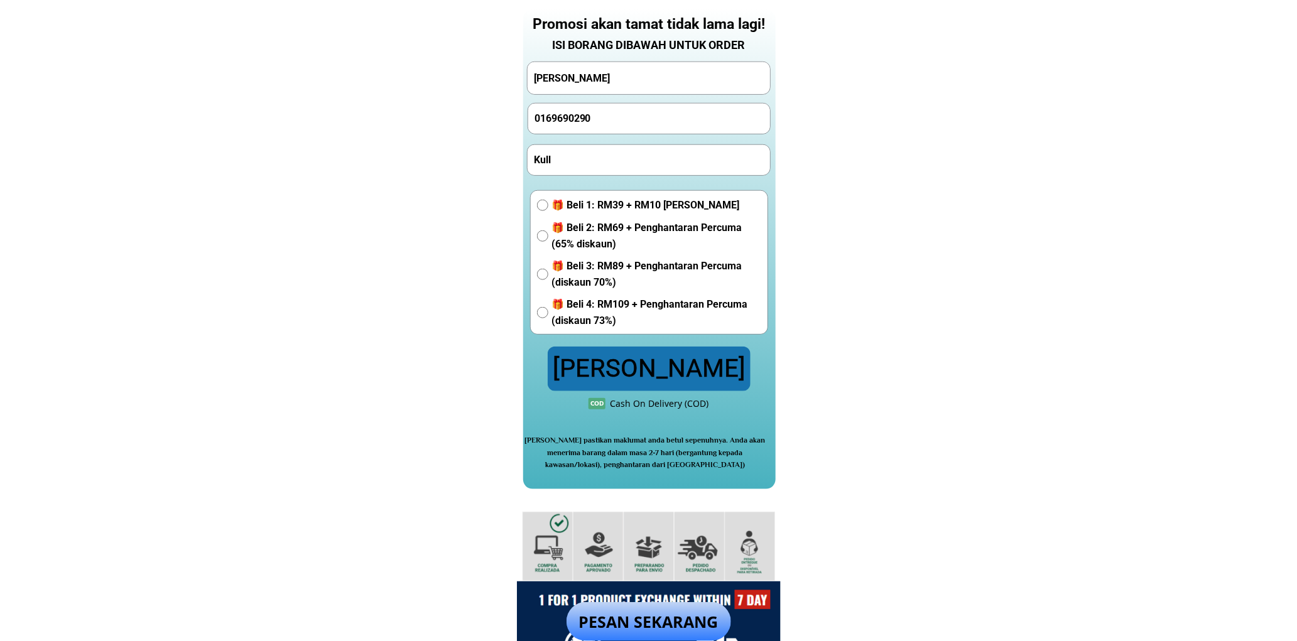 The height and width of the screenshot is (641, 1297). What do you see at coordinates (649, 622) in the screenshot?
I see `p: PESAN SEKARANG` at bounding box center [649, 622].